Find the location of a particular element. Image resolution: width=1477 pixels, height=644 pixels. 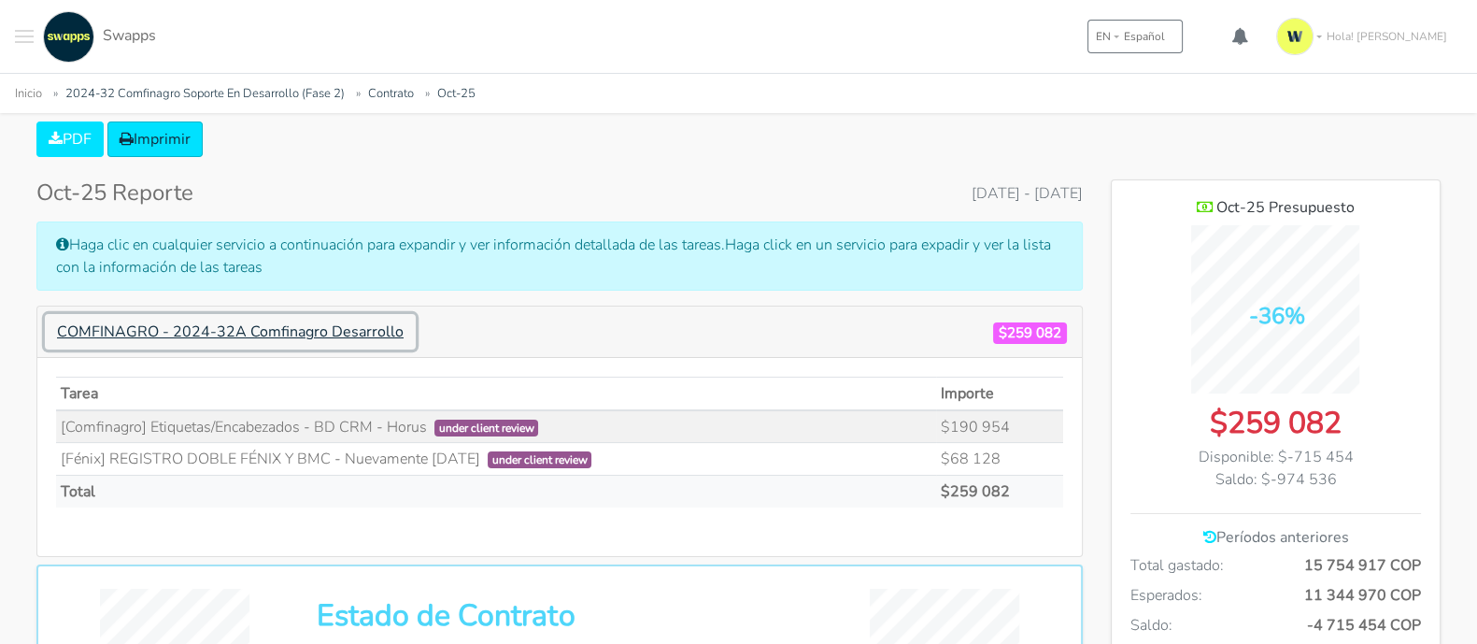

a: Inicio is located at coordinates (28, 93).